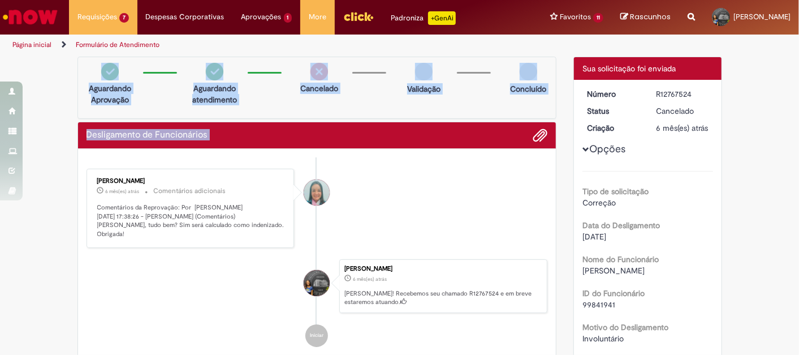 The image size is (799, 355). What do you see at coordinates (683, 94) in the screenshot?
I see `div: R12767524` at bounding box center [683, 94].